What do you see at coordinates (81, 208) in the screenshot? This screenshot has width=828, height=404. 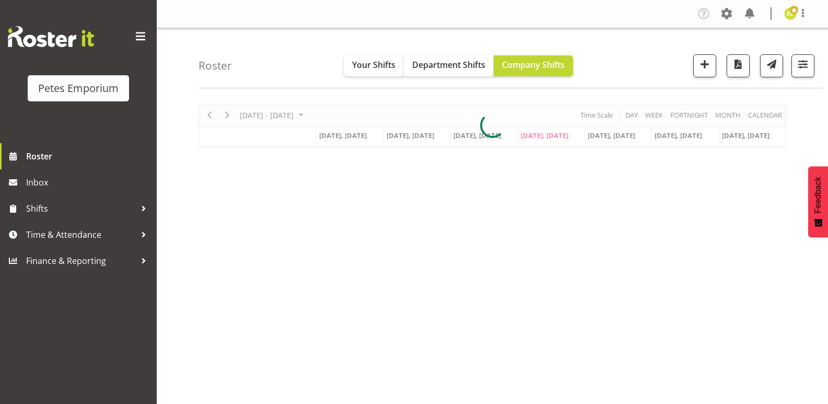 I see `span: Shifts` at bounding box center [81, 208].